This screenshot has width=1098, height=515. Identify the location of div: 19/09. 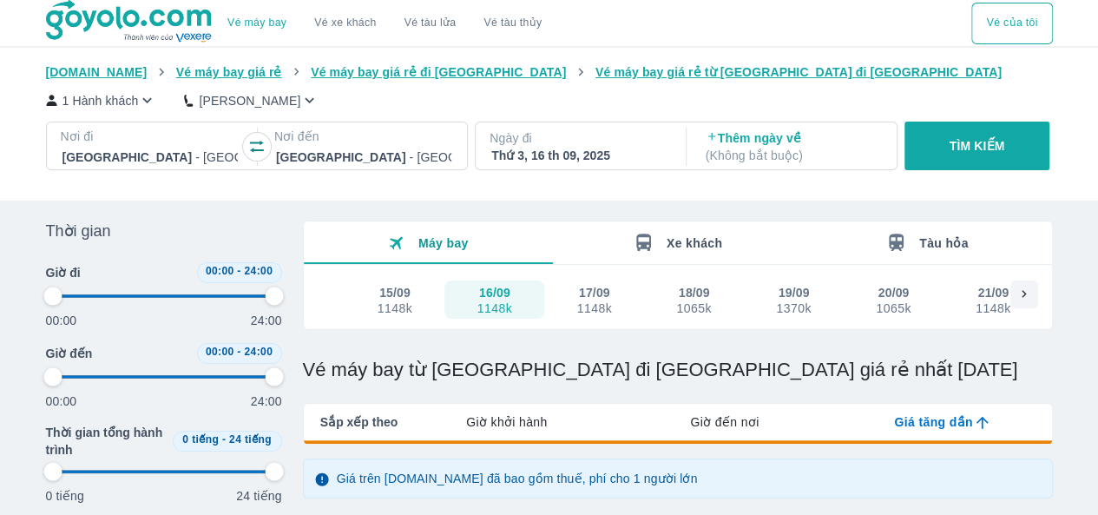
(794, 293).